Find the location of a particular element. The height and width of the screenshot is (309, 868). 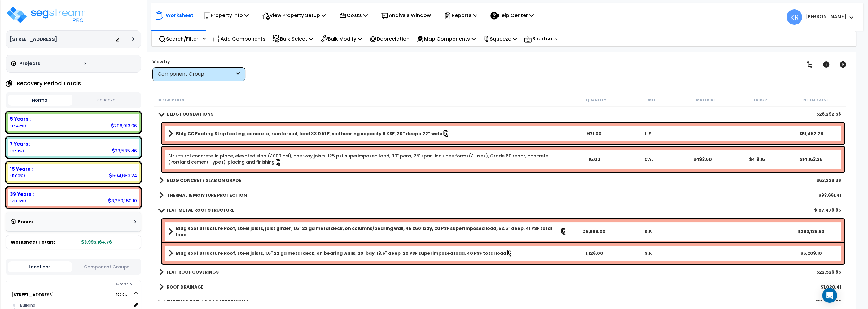

div: 23,535.46 is located at coordinates (124, 151).